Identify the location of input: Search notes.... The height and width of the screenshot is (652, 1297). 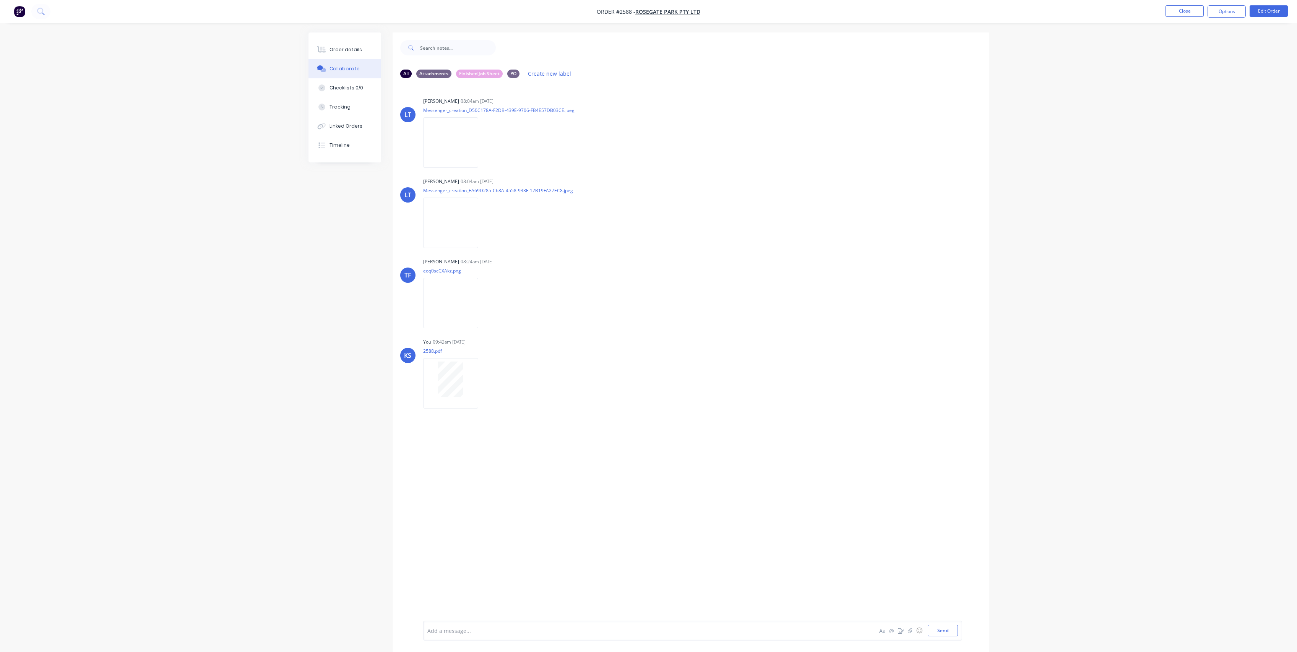
(458, 48).